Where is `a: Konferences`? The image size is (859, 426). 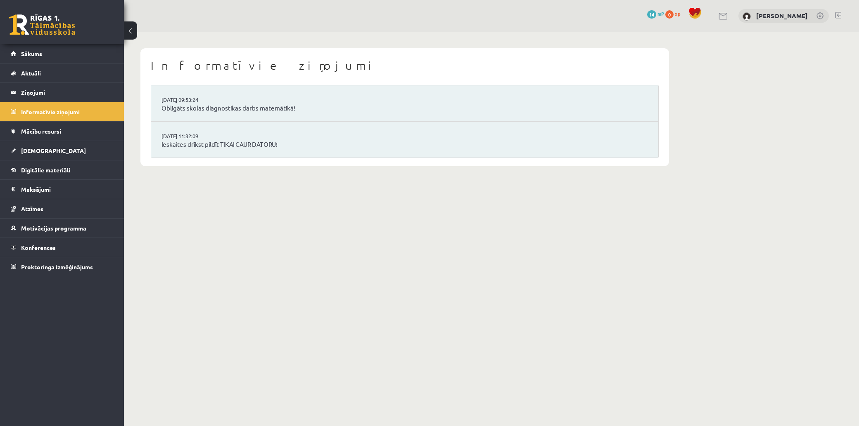 a: Konferences is located at coordinates (62, 248).